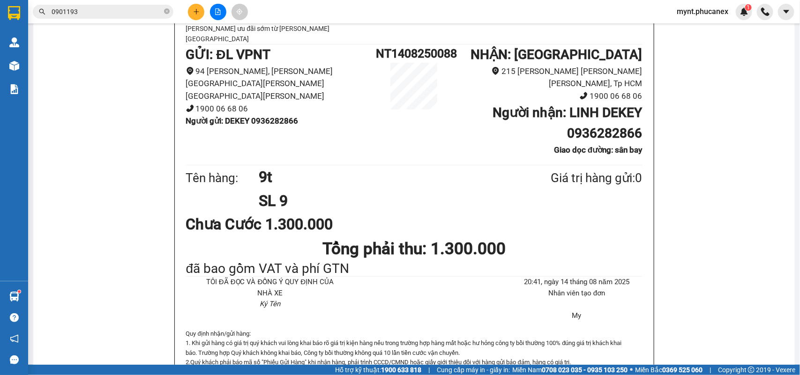  What do you see at coordinates (14, 360) in the screenshot?
I see `span: message` at bounding box center [14, 360].